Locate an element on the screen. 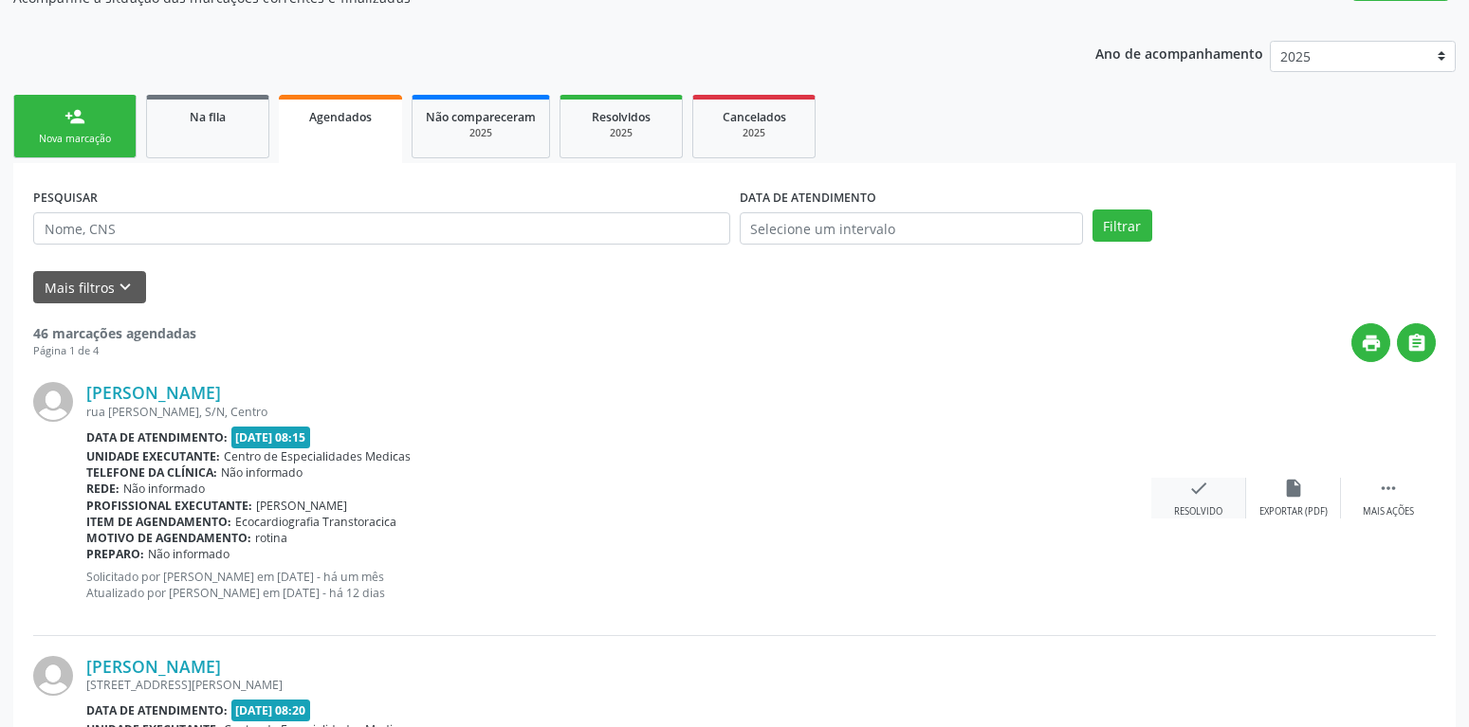  span: Ecocardiografia Transtoracica is located at coordinates (316, 521).